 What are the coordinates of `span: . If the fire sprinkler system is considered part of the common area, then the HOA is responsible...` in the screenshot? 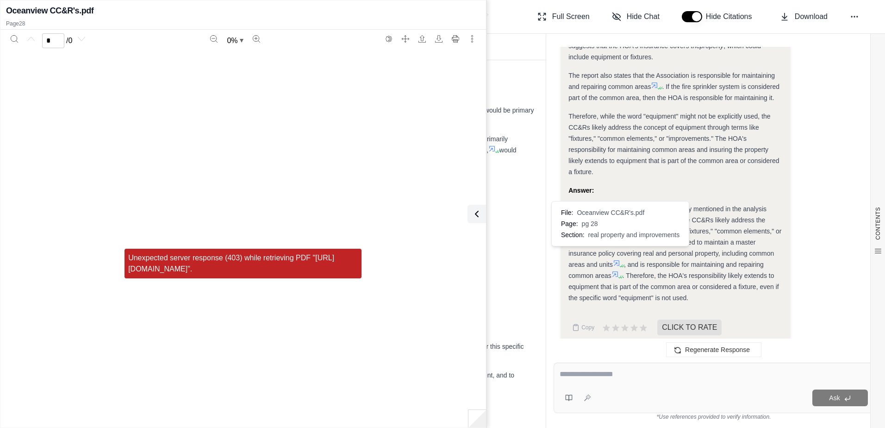 It's located at (674, 92).